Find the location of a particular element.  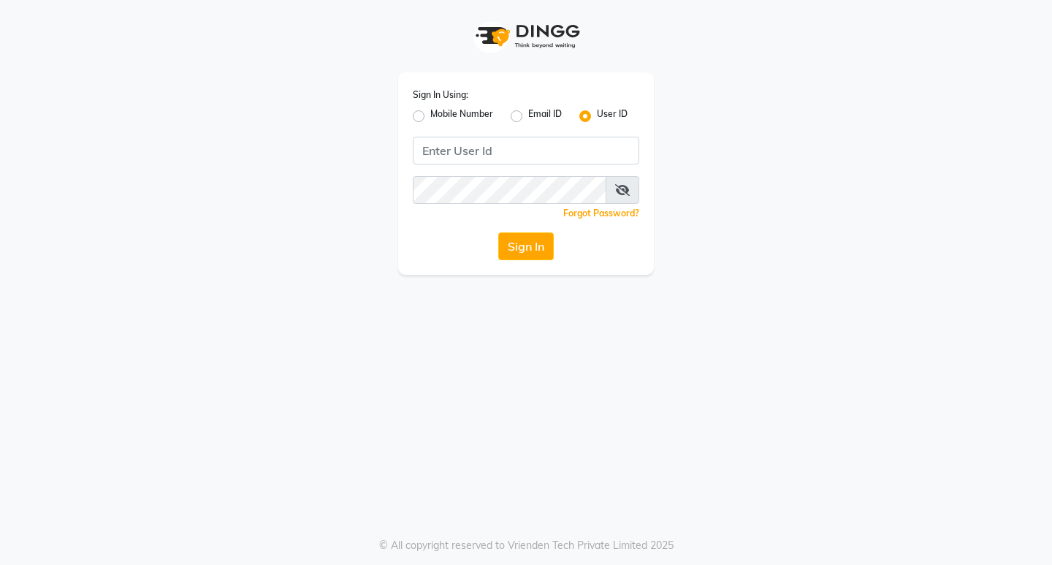

button: Sign In is located at coordinates (526, 246).